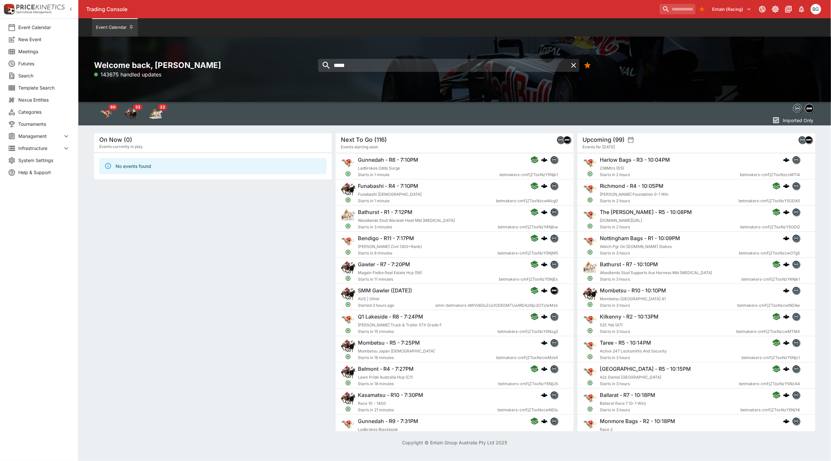  What do you see at coordinates (44, 100) in the screenshot?
I see `span: Nexus Entities` at bounding box center [44, 100].